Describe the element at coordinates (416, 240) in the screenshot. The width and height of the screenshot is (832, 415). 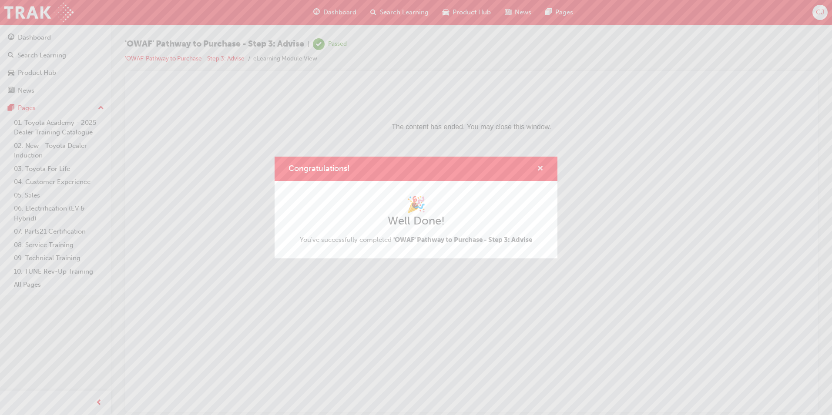
I see `span: You've successfully completed` at that location.